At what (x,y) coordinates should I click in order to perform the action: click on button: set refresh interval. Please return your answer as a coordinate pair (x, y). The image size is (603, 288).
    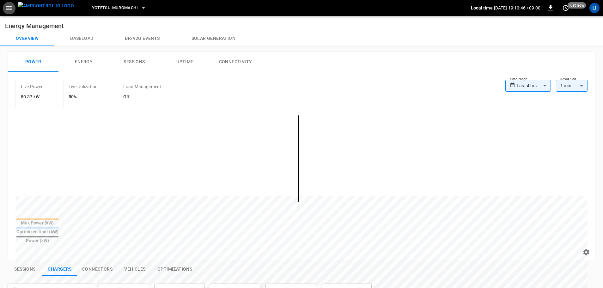
    Looking at the image, I should click on (565, 8).